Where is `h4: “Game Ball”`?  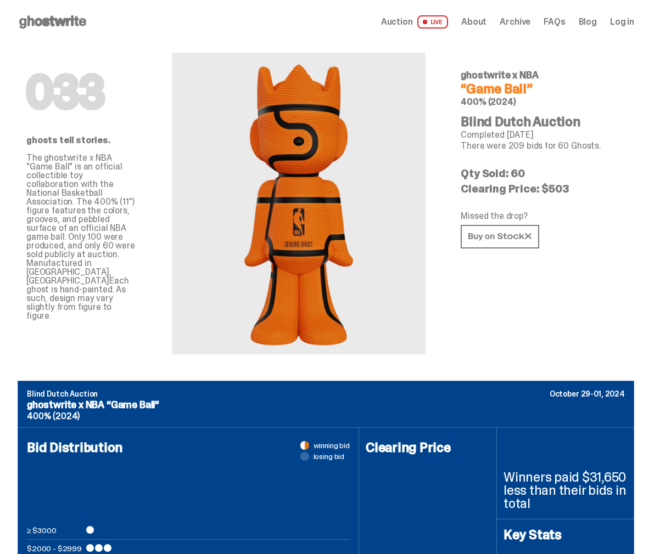 h4: “Game Ball” is located at coordinates (543, 89).